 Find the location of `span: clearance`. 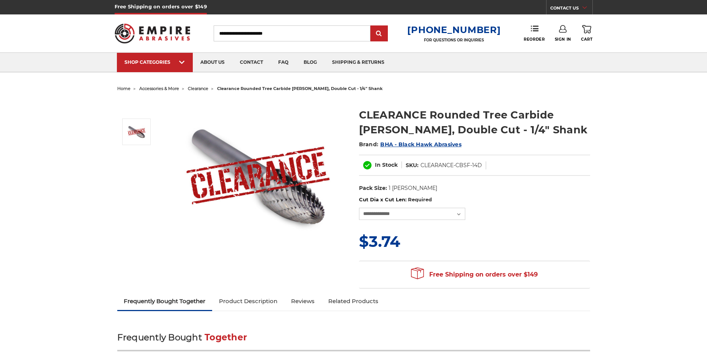

span: clearance is located at coordinates (198, 88).